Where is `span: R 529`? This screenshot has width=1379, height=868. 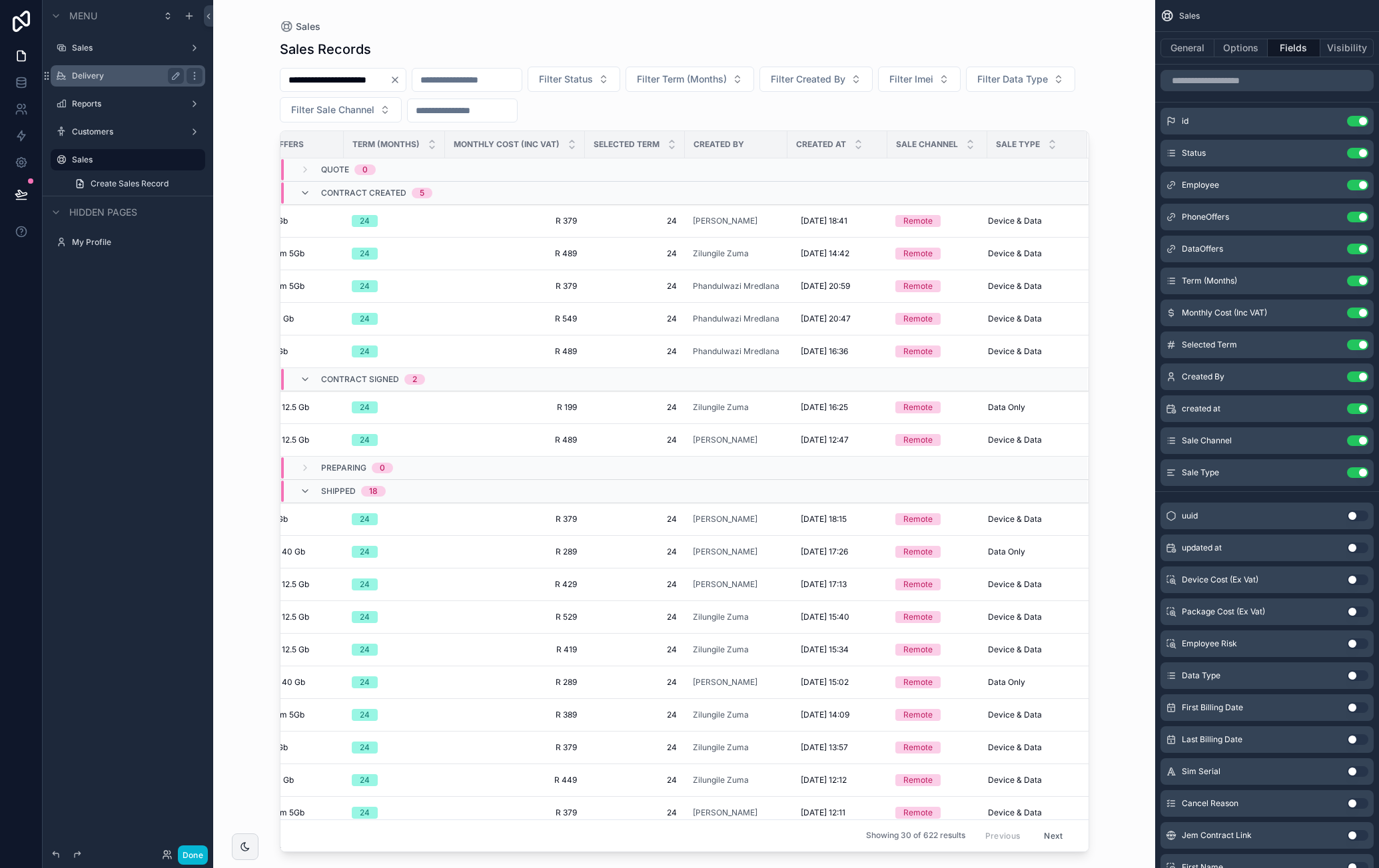
span: R 529 is located at coordinates (515, 618).